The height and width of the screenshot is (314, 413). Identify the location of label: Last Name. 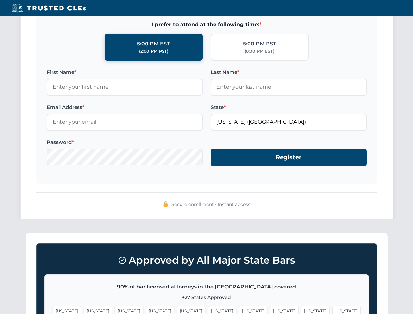
(288, 72).